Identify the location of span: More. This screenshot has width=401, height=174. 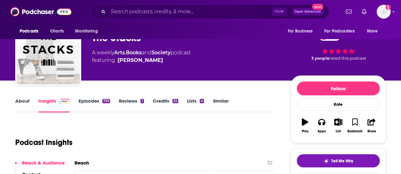
(372, 31).